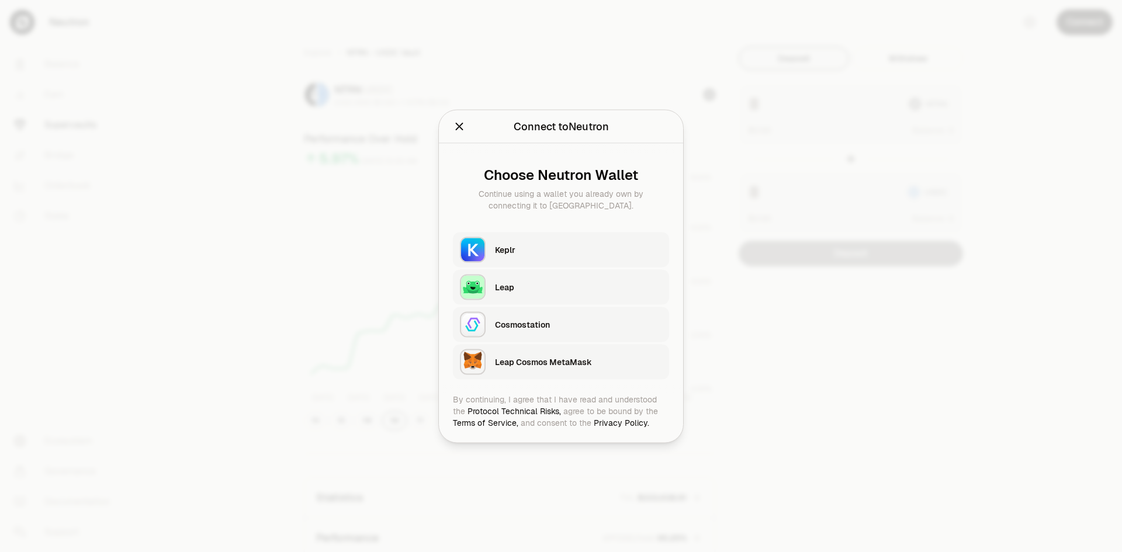 Image resolution: width=1122 pixels, height=552 pixels. I want to click on button: KeplrKeplr, so click(561, 250).